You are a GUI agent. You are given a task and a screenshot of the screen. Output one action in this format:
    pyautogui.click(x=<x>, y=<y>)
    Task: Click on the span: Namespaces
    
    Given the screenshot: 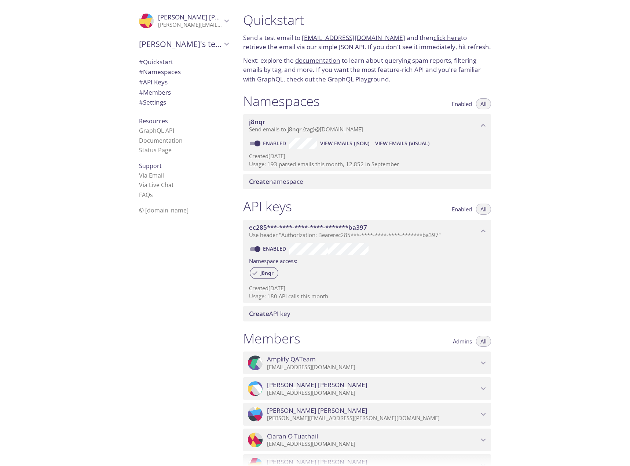 What is the action you would take?
    pyautogui.click(x=160, y=71)
    